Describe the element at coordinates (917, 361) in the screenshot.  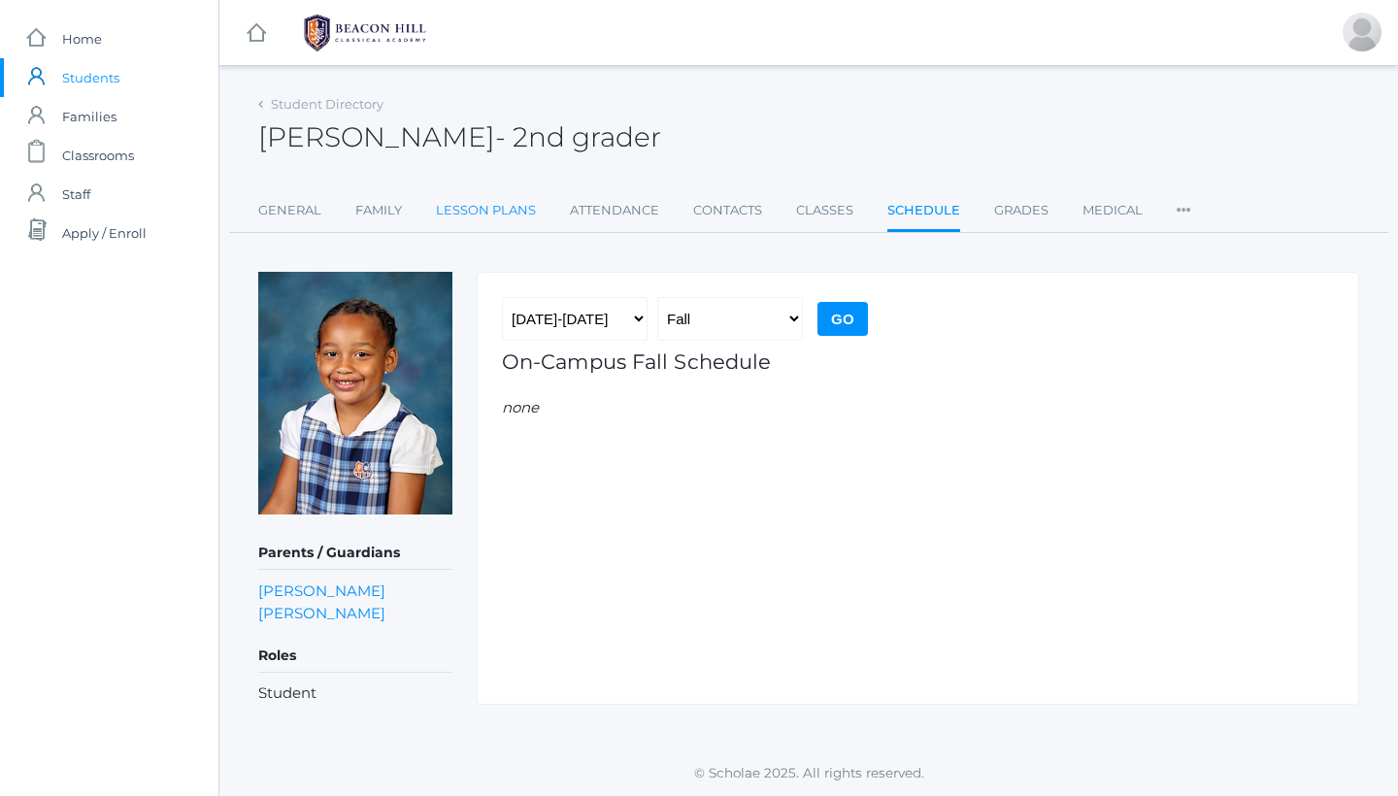
I see `h1: On-Campus Fall Schedule` at that location.